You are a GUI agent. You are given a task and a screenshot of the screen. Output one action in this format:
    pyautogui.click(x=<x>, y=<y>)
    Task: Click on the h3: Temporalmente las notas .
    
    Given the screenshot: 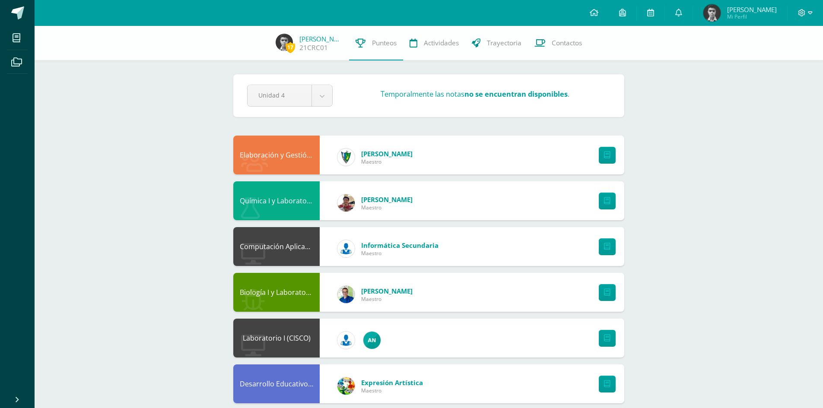 What is the action you would take?
    pyautogui.click(x=475, y=94)
    